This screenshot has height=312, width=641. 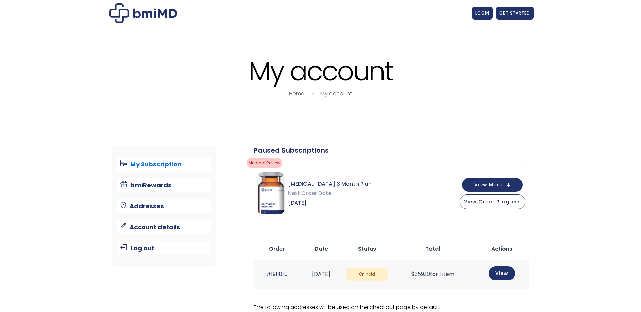 I want to click on a: Account details, so click(x=164, y=227).